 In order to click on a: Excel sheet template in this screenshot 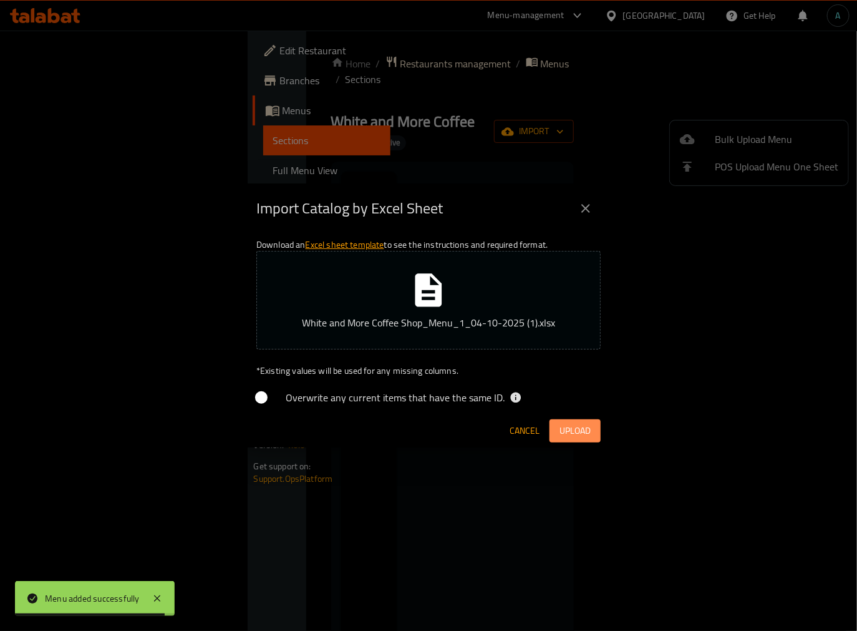, I will do `click(345, 245)`.